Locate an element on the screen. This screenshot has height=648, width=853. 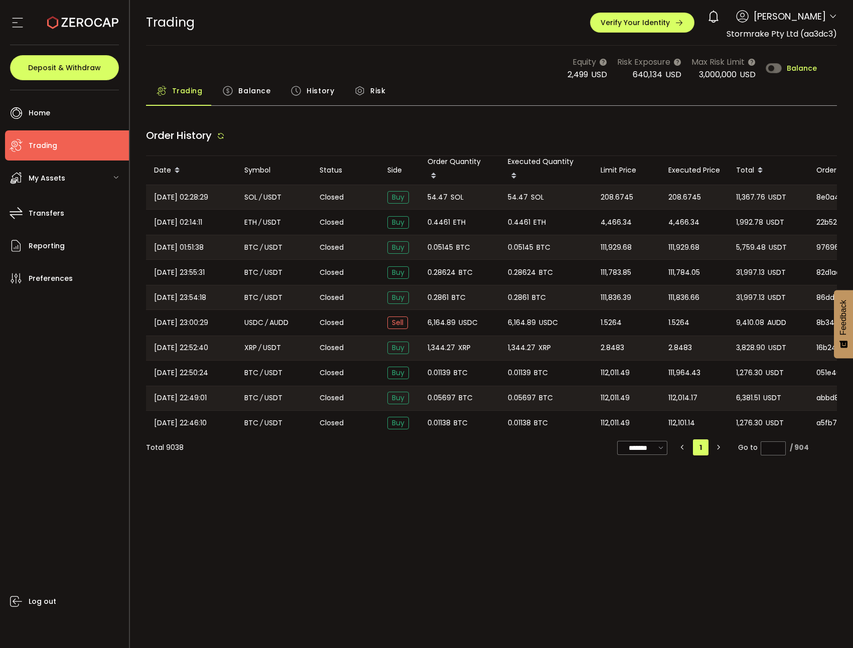
span: Stormrake Pty Ltd (aa3dc3) is located at coordinates (782, 34).